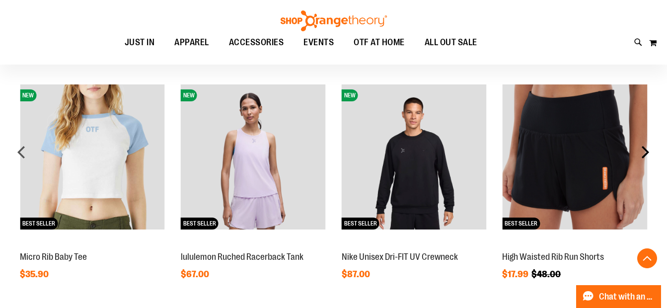 The image size is (667, 308). What do you see at coordinates (256, 42) in the screenshot?
I see `span: ACCESSORIES` at bounding box center [256, 42].